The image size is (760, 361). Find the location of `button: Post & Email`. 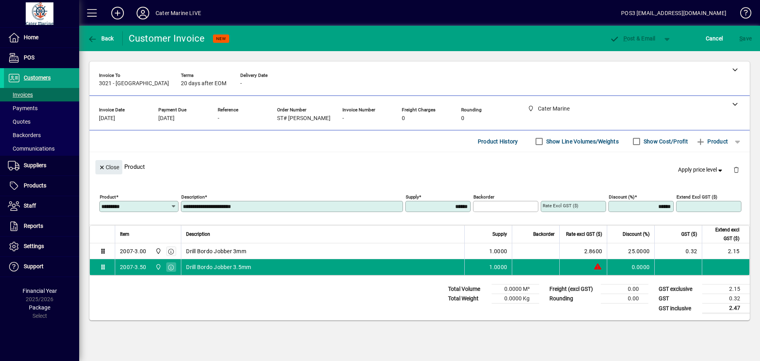

button: Post & Email is located at coordinates (633, 38).